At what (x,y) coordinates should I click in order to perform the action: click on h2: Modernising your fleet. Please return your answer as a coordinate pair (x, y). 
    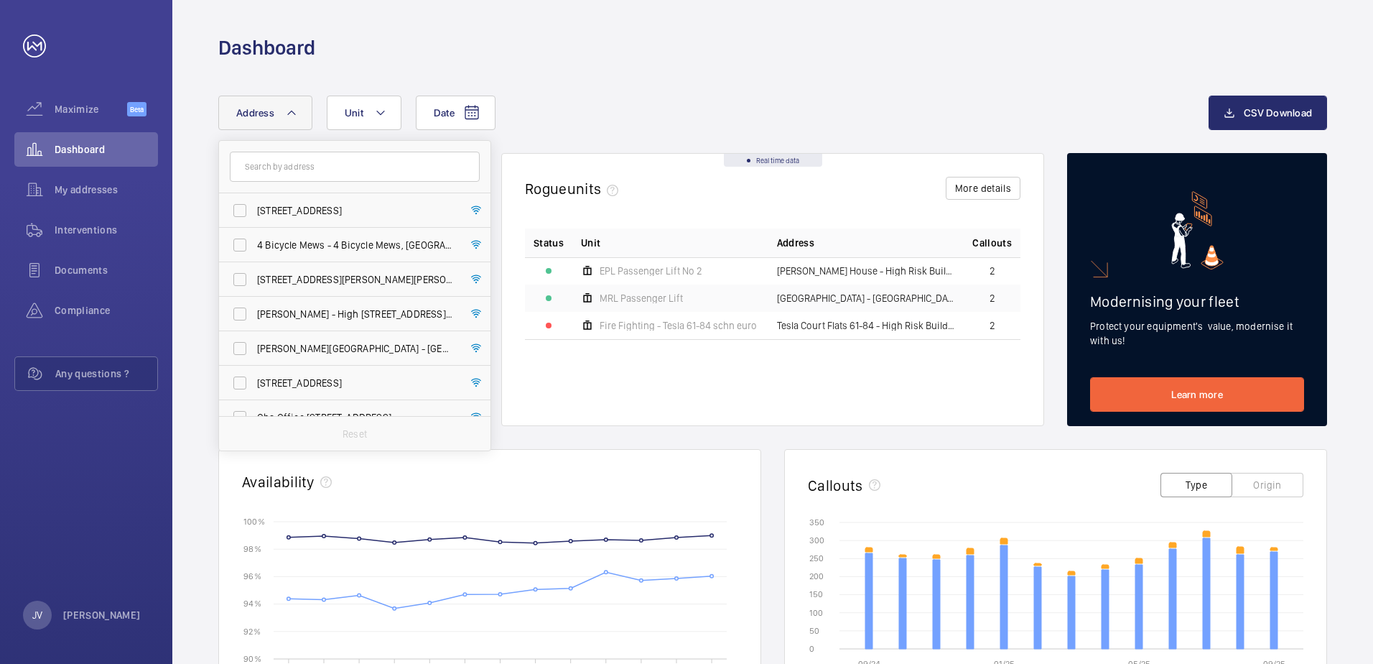
    Looking at the image, I should click on (1197, 301).